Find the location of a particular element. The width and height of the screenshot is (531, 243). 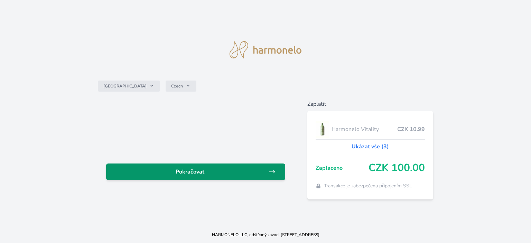

button: Czech is located at coordinates (181, 86).